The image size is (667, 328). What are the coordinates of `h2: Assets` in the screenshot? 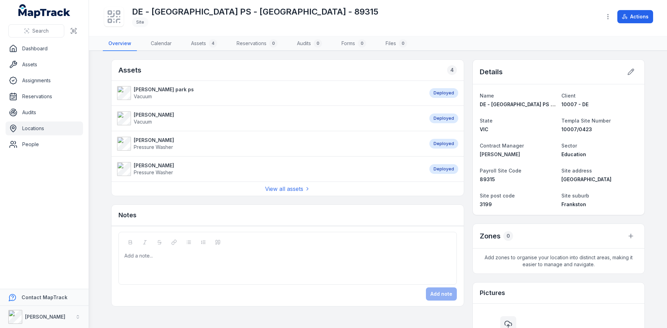 It's located at (130, 70).